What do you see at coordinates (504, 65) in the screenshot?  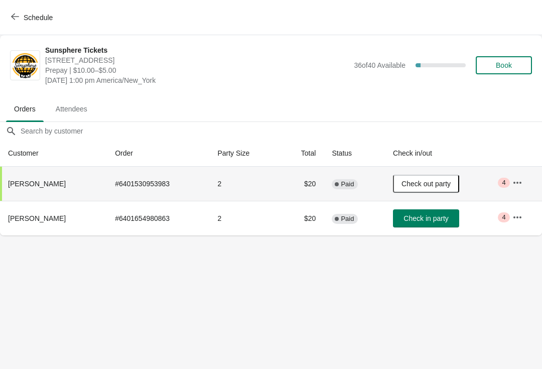 I see `button: Book` at bounding box center [504, 65].